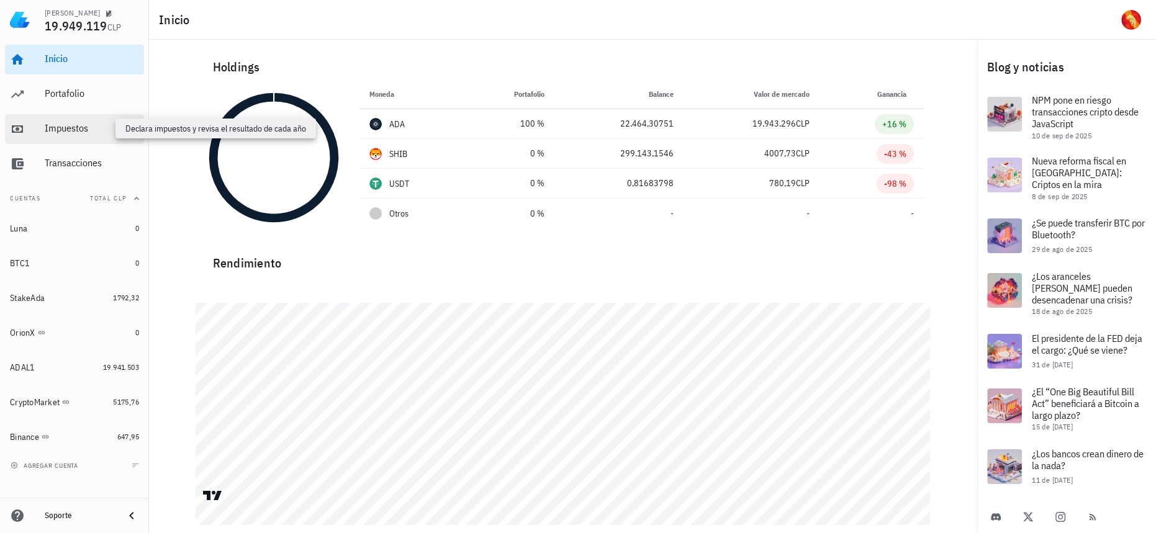 This screenshot has height=533, width=1156. What do you see at coordinates (1087, 344) in the screenshot?
I see `span: El presidente de la FED deja el cargo: ¿Qué se viene?` at bounding box center [1087, 344].